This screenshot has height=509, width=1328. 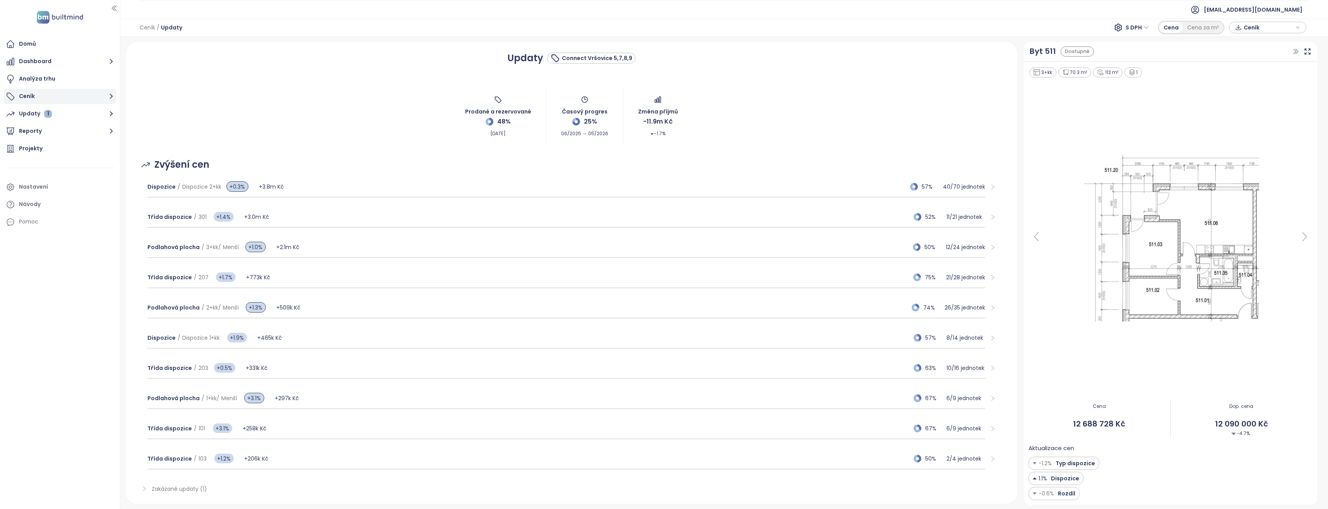 I want to click on span: +1.3%, so click(x=256, y=307).